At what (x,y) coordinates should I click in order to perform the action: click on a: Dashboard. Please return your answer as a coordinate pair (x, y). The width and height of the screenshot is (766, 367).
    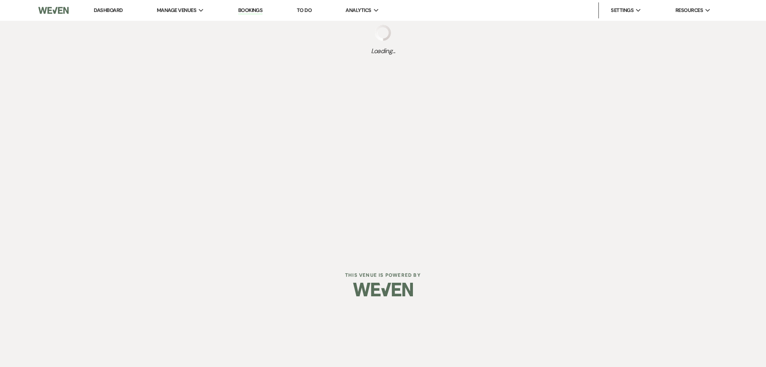
    Looking at the image, I should click on (108, 10).